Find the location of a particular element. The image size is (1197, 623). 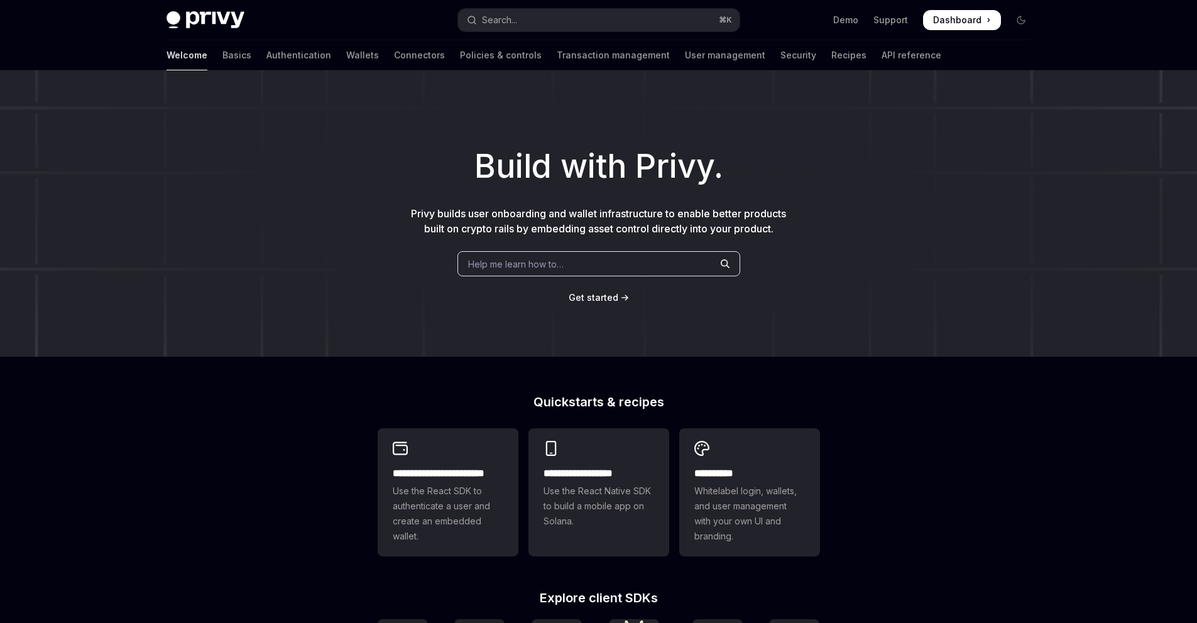

a: Support is located at coordinates (890, 20).